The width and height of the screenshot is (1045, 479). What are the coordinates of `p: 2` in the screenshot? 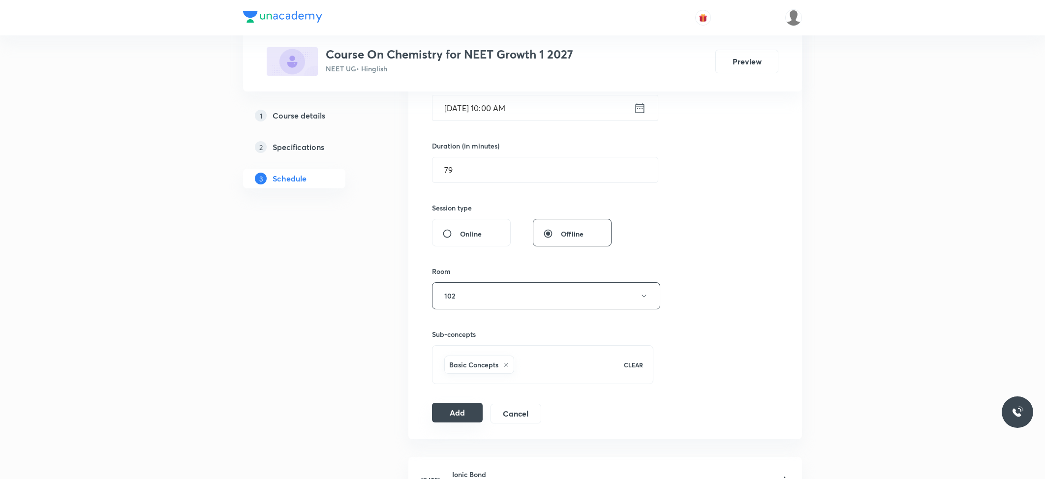 It's located at (261, 147).